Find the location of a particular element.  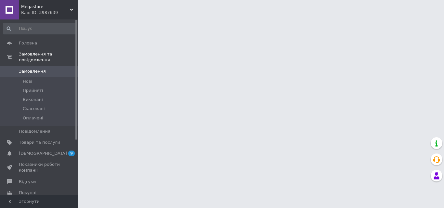

span: Покупці is located at coordinates (28, 193).